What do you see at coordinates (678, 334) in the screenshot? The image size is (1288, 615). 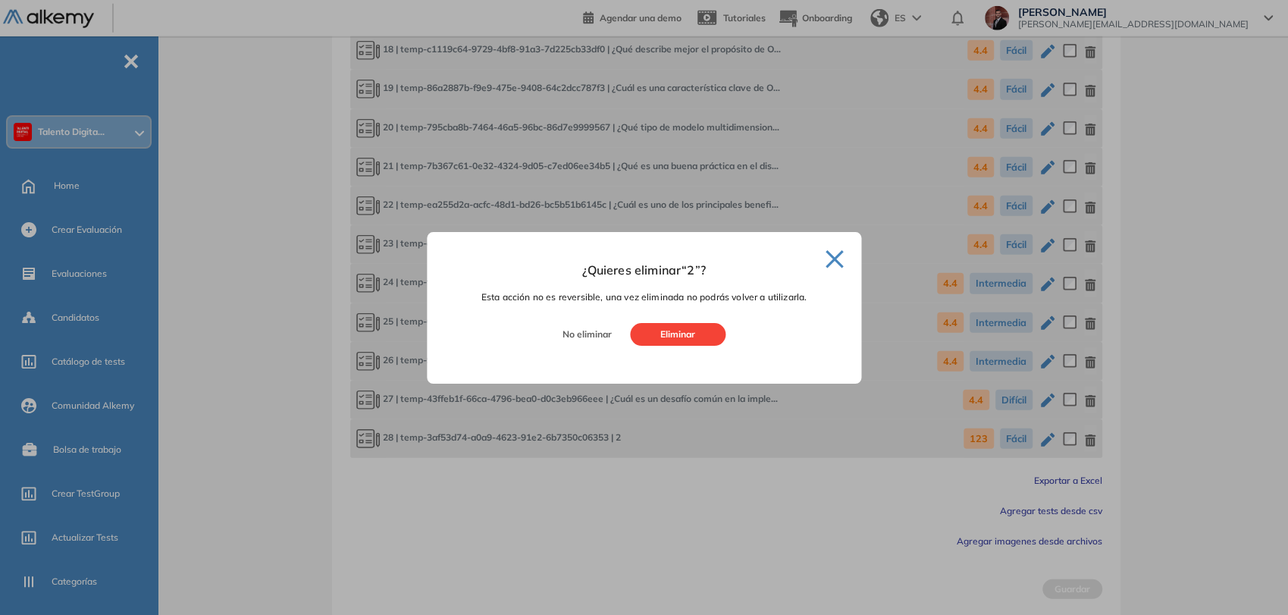 I see `button: Eliminar` at bounding box center [678, 334].